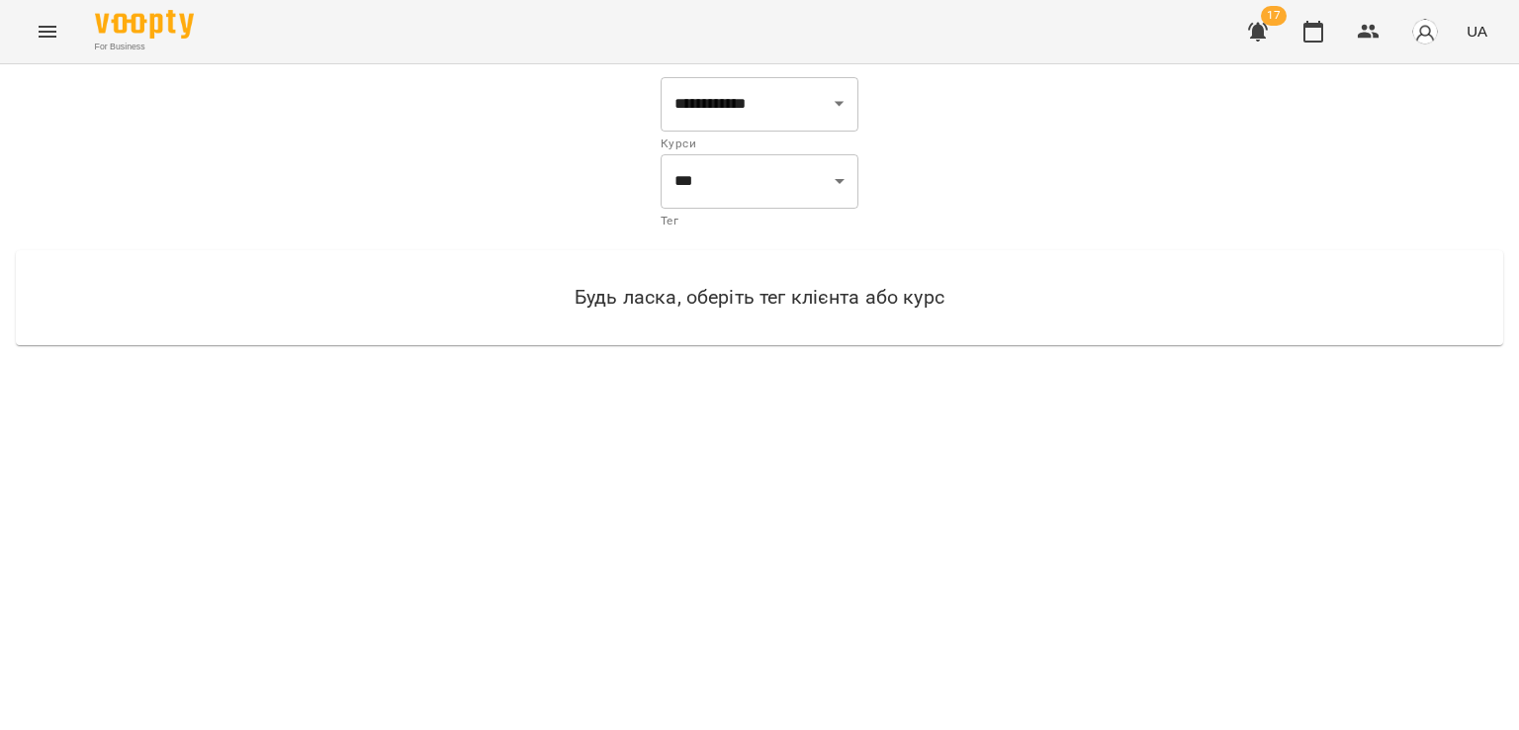  Describe the element at coordinates (759, 144) in the screenshot. I see `p: Курси` at that location.